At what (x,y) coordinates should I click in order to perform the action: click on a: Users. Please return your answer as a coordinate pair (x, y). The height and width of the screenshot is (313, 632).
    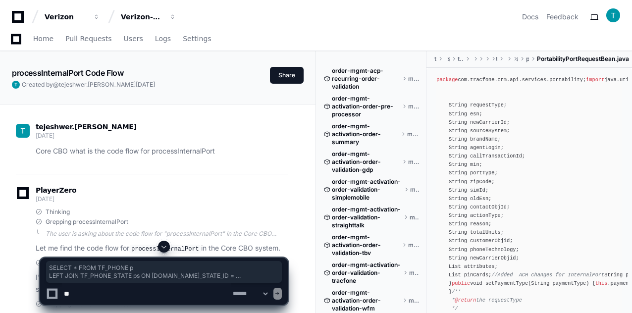
    Looking at the image, I should click on (133, 39).